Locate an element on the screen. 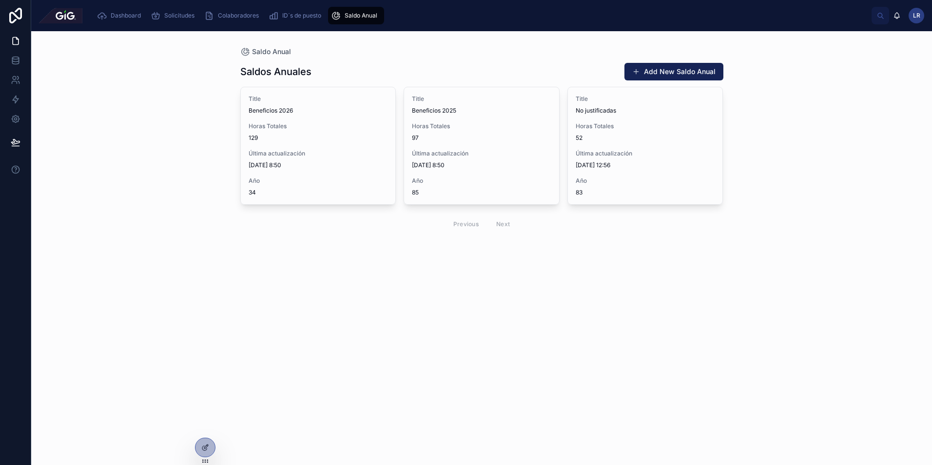  span: 97 is located at coordinates (481, 138).